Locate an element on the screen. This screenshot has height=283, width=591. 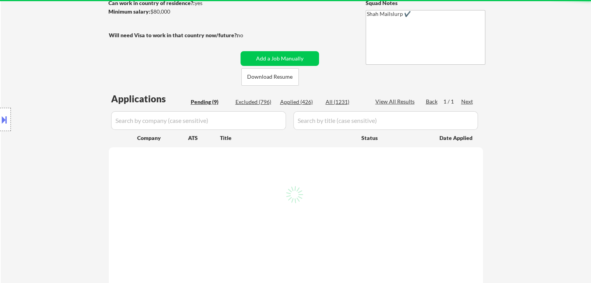
div: Title is located at coordinates (287, 138).